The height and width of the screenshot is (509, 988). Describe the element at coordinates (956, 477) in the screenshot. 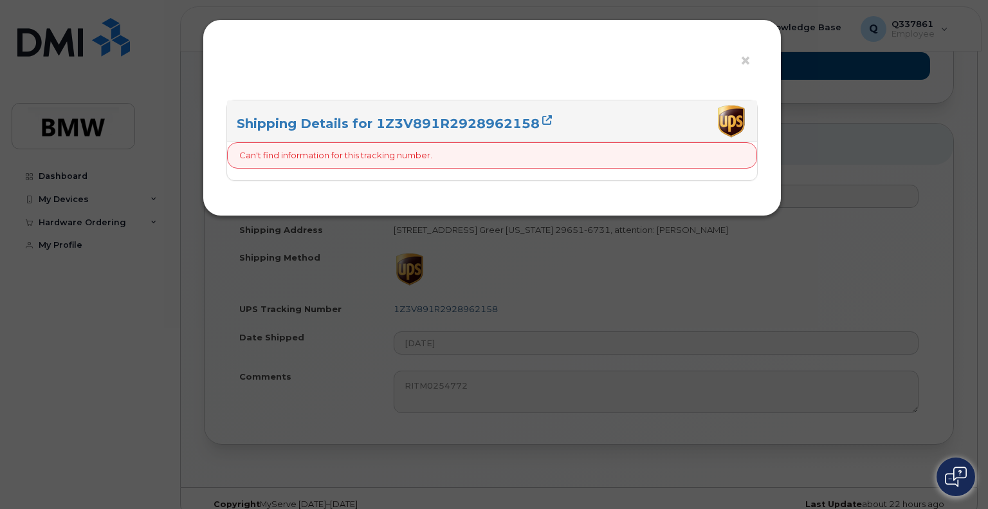

I see `img: Open chat` at that location.